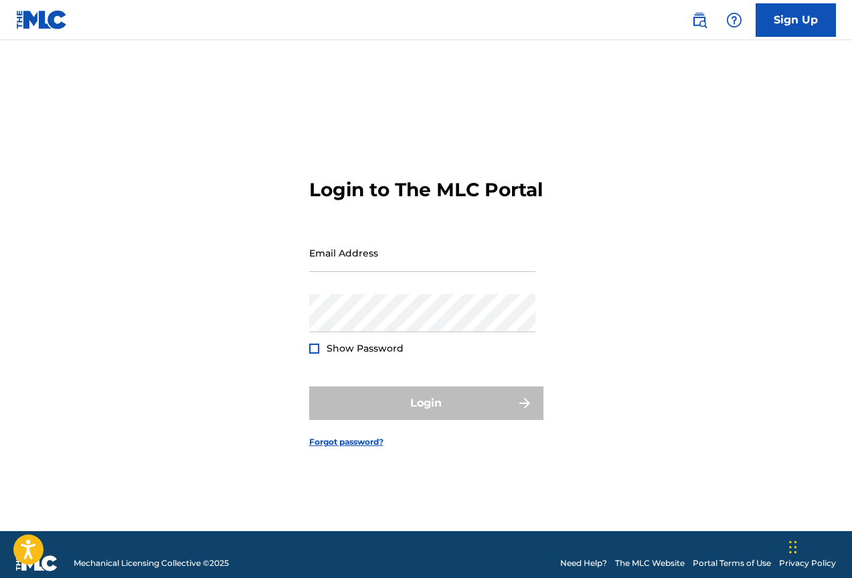 Image resolution: width=852 pixels, height=578 pixels. I want to click on a: The MLC Website, so click(650, 563).